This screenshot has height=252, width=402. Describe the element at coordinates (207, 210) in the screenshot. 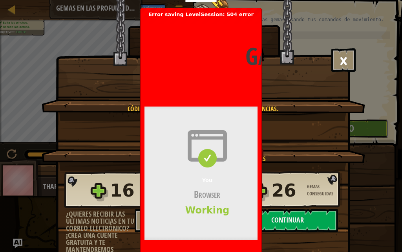

I see `span: Working` at that location.